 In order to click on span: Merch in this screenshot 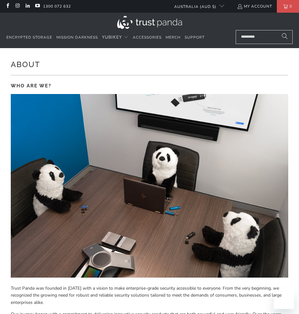, I will do `click(173, 37)`.